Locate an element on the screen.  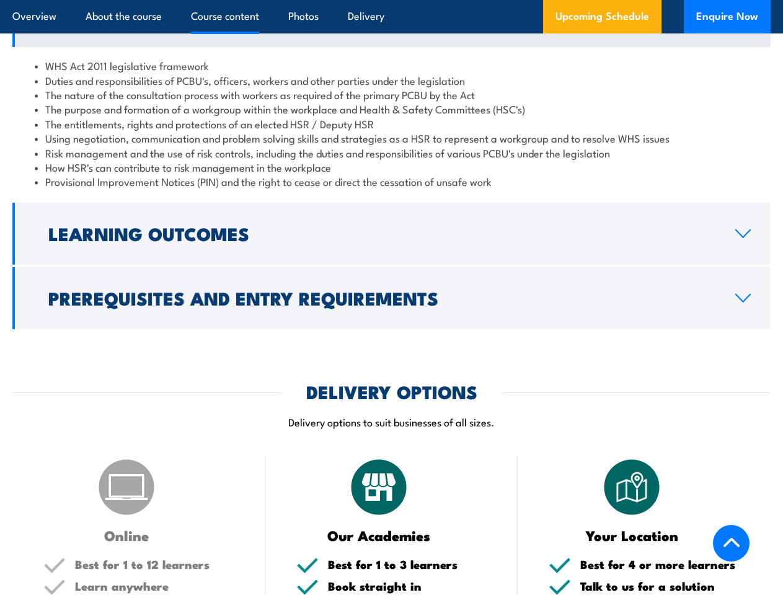
h3: Your Location is located at coordinates (631, 535).